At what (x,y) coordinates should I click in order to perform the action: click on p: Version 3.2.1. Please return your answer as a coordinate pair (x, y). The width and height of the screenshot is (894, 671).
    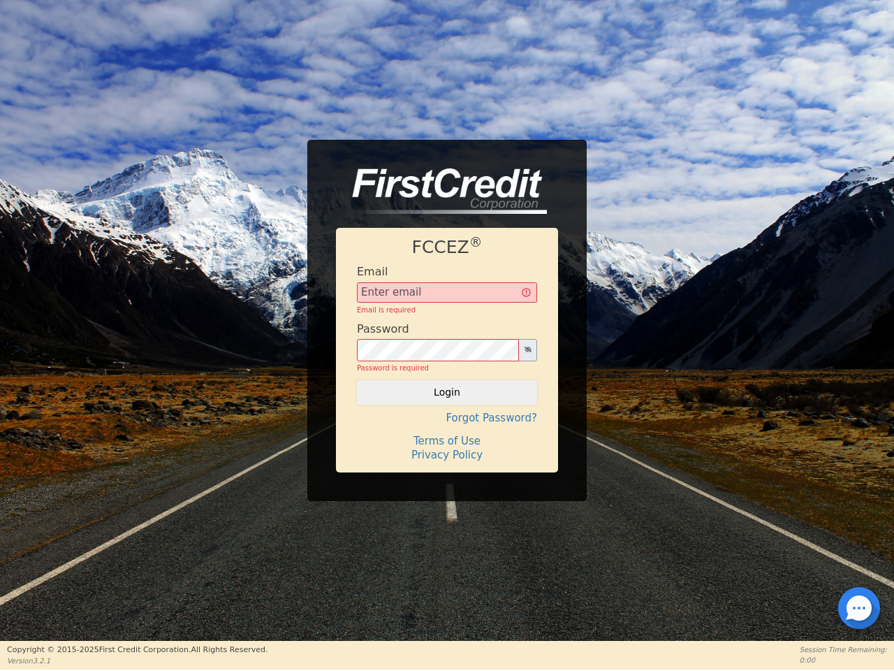
    Looking at the image, I should click on (137, 660).